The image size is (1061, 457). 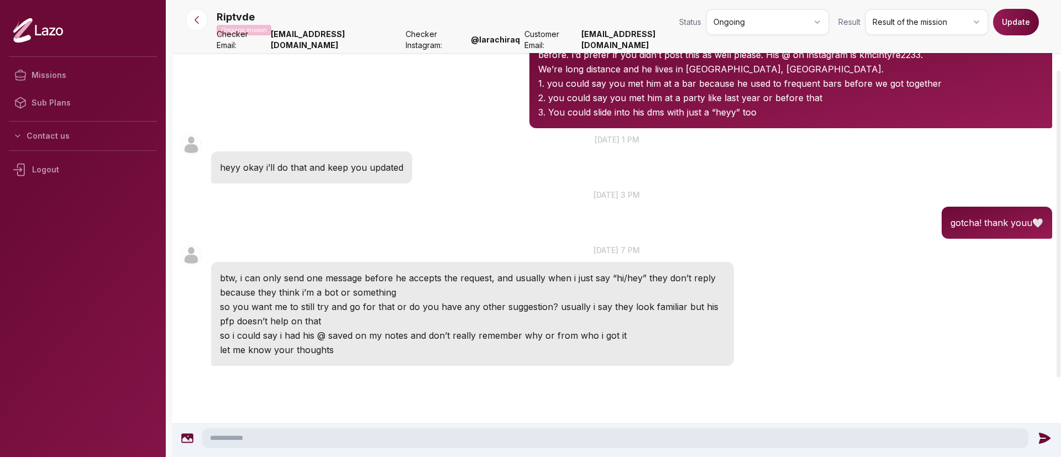 What do you see at coordinates (849, 22) in the screenshot?
I see `span: Result` at bounding box center [849, 22].